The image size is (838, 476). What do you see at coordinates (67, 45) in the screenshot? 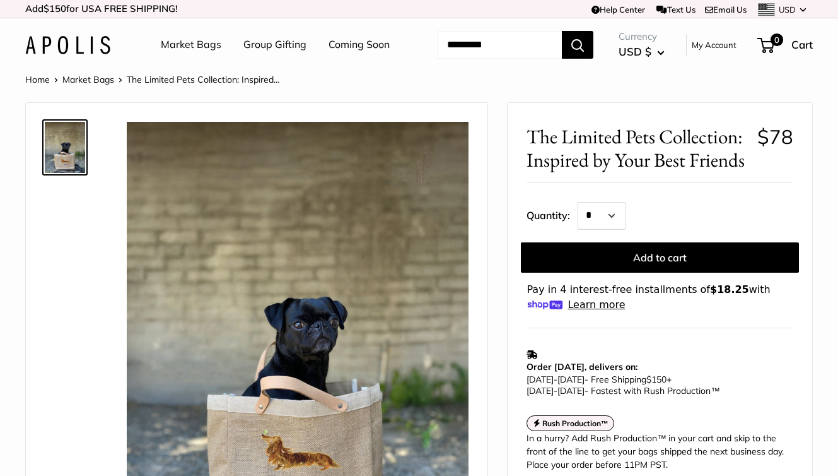
I see `img: Apolis` at bounding box center [67, 45].